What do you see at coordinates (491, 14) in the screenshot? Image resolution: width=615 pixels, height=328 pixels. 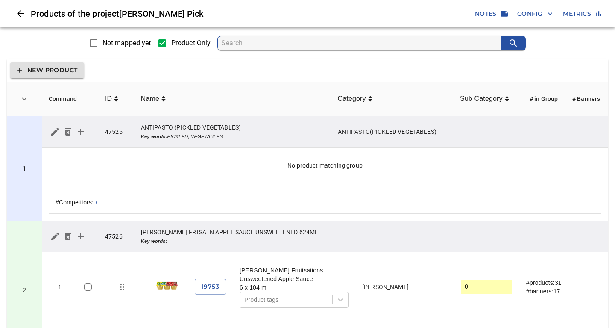 I see `span: Notes` at bounding box center [491, 14].